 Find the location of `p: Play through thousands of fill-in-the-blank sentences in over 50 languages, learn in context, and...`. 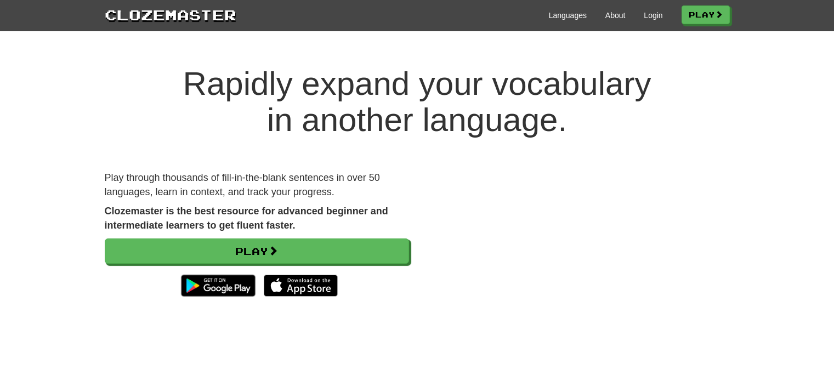

p: Play through thousands of fill-in-the-blank sentences in over 50 languages, learn in context, and... is located at coordinates (257, 185).